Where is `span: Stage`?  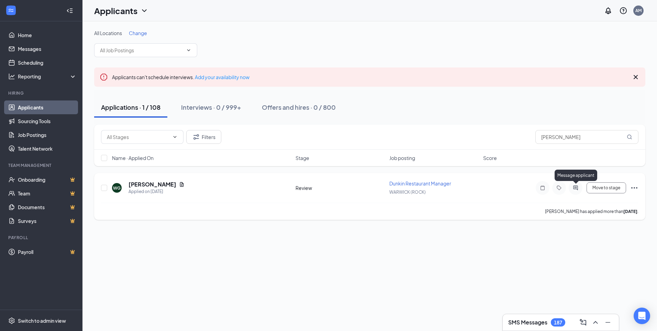 span: Stage is located at coordinates (302, 158).